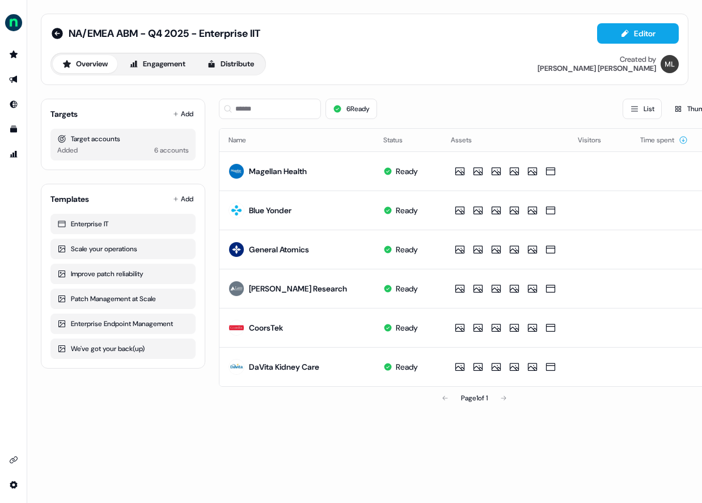 This screenshot has width=702, height=503. Describe the element at coordinates (14, 54) in the screenshot. I see `a: Go to prospects` at that location.